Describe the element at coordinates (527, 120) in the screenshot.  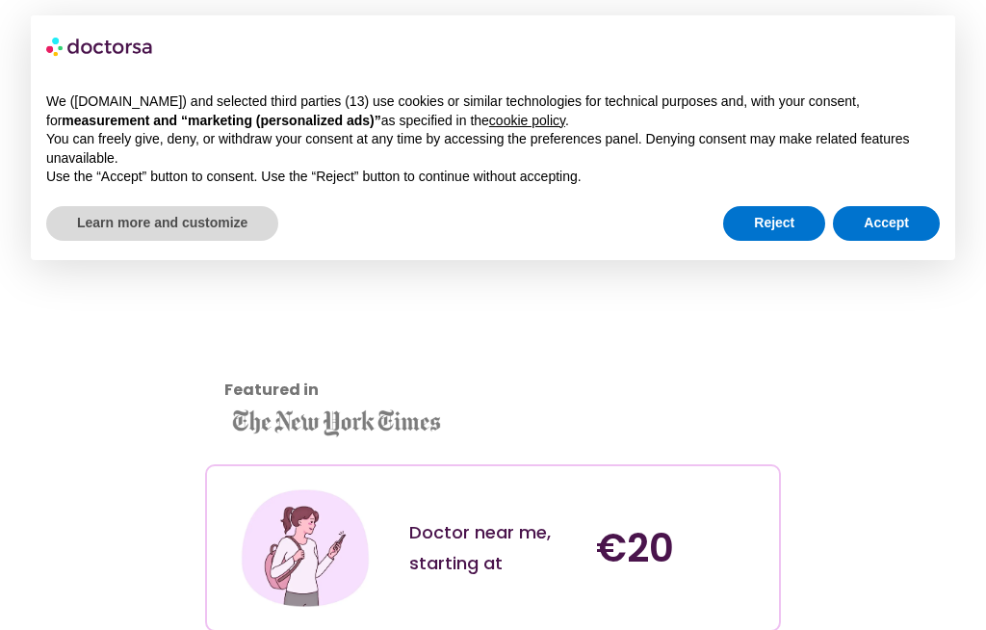
I see `a: cookie policy` at that location.